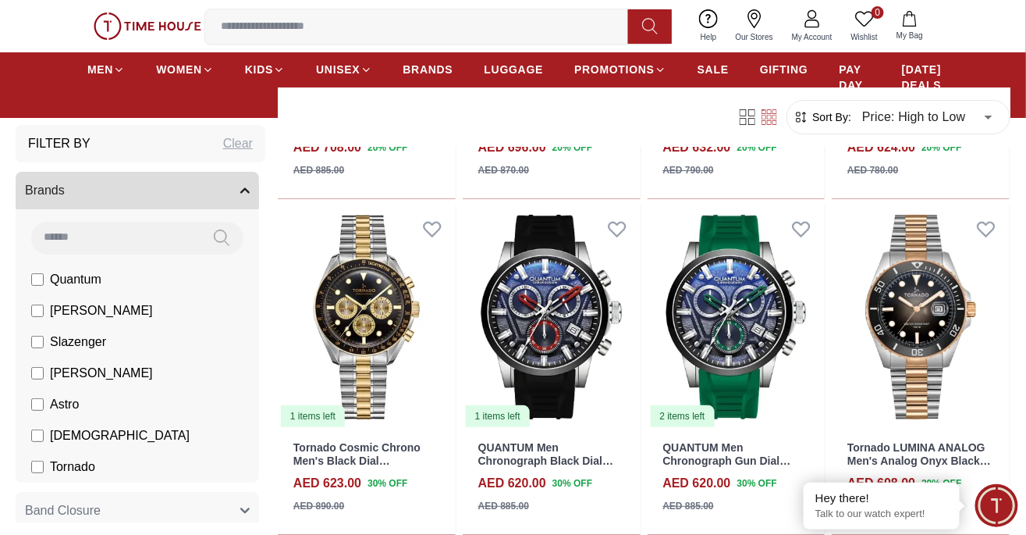 This screenshot has width=1026, height=535. What do you see at coordinates (76, 279) in the screenshot?
I see `span: Quantum` at bounding box center [76, 279].